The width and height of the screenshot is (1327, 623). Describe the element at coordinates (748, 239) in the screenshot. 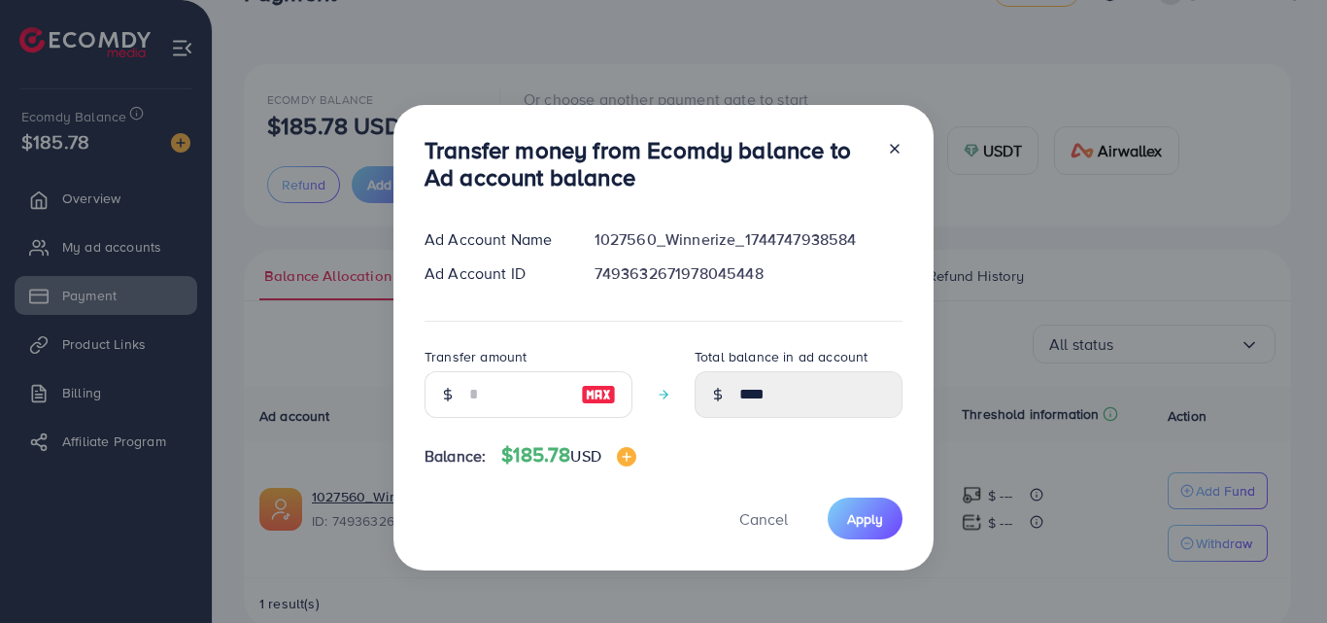

I see `div: 1027560_Winnerize_1744747938584` at that location.